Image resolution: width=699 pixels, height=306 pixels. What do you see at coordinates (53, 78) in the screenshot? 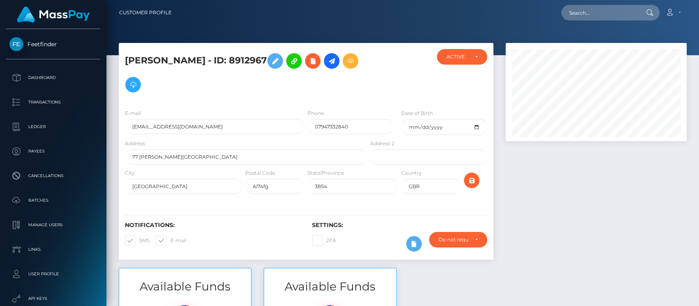
I see `p: Dashboard` at bounding box center [53, 78].